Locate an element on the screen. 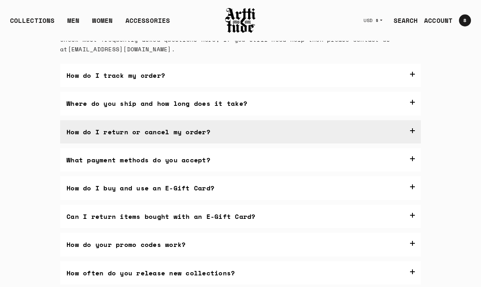  a: ACCOUNT is located at coordinates (435, 20).